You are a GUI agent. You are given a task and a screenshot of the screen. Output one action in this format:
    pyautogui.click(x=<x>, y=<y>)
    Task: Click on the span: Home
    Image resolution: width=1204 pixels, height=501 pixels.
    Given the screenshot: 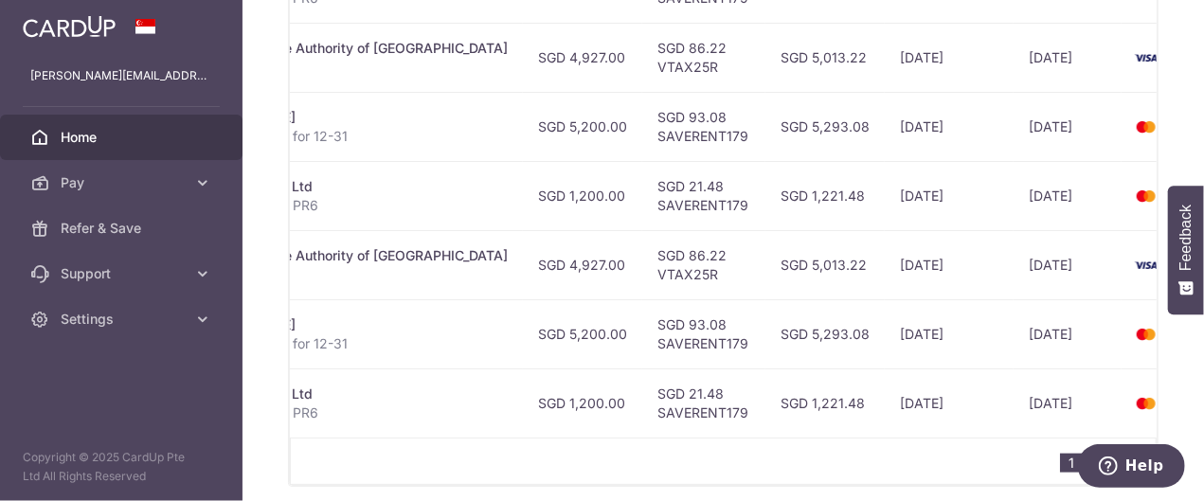 What is the action you would take?
    pyautogui.click(x=123, y=137)
    